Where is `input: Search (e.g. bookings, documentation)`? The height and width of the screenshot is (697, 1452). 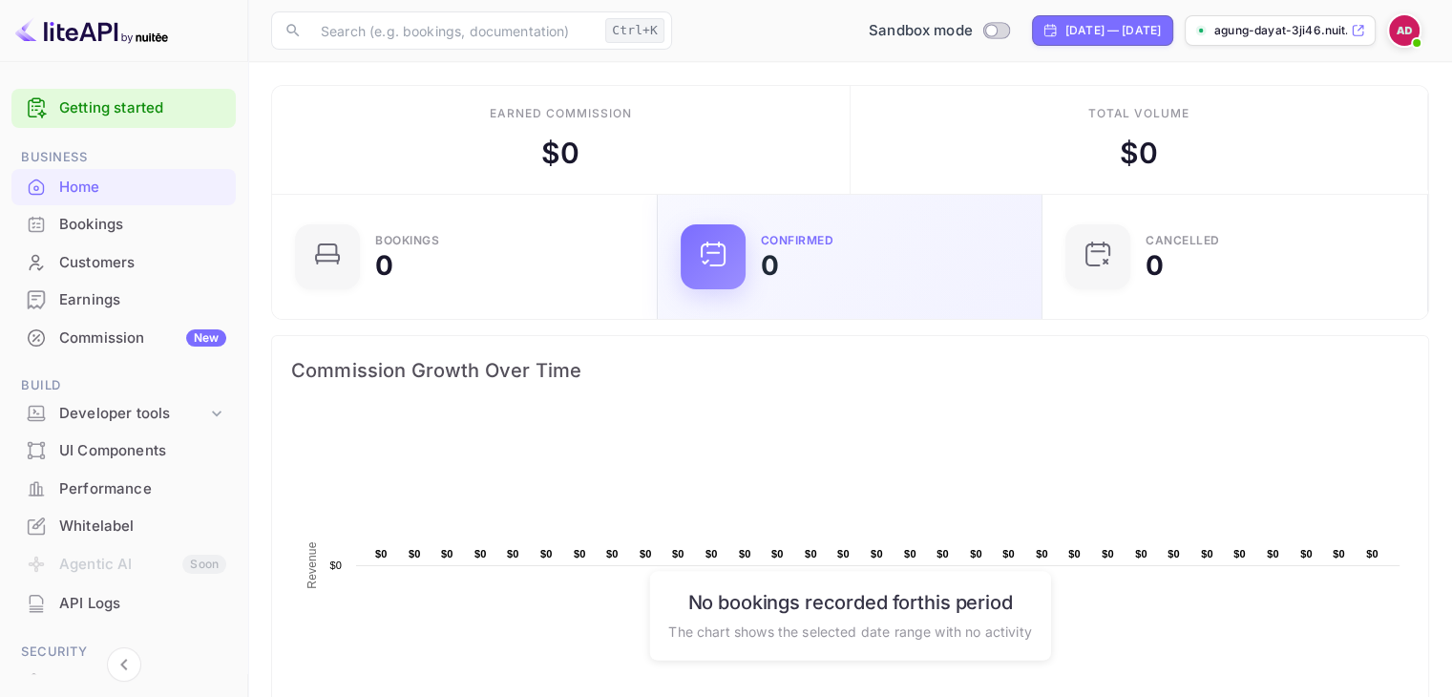 input: Search (e.g. bookings, documentation) is located at coordinates (453, 31).